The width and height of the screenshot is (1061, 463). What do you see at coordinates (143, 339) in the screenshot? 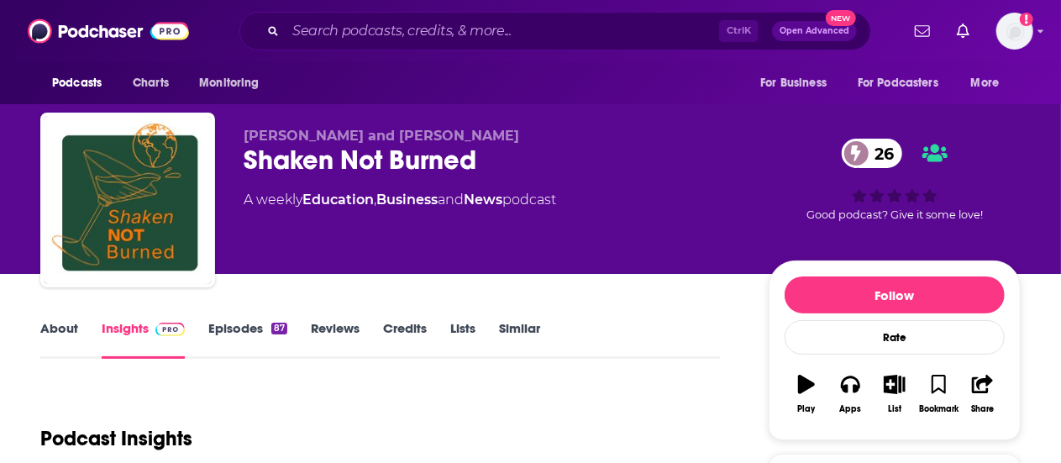
I see `a: InsightsPodchaser Pro` at bounding box center [143, 339].